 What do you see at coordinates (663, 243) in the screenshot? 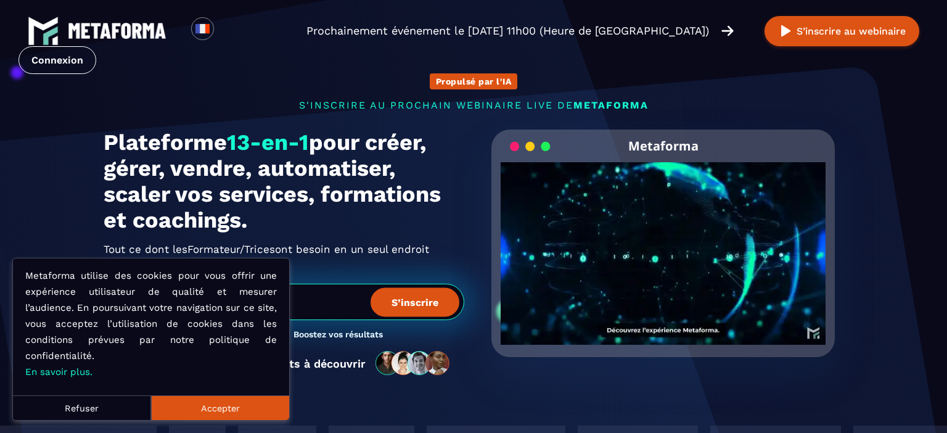
I see `video: Your browser does not support the video tag.` at bounding box center [663, 243].